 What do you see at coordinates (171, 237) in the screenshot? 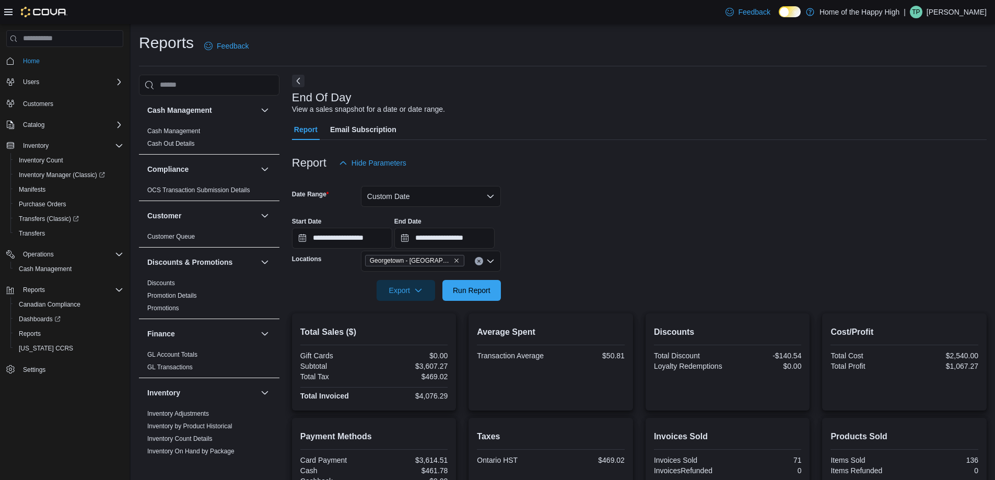
I see `span: Customer Queue` at bounding box center [171, 237].